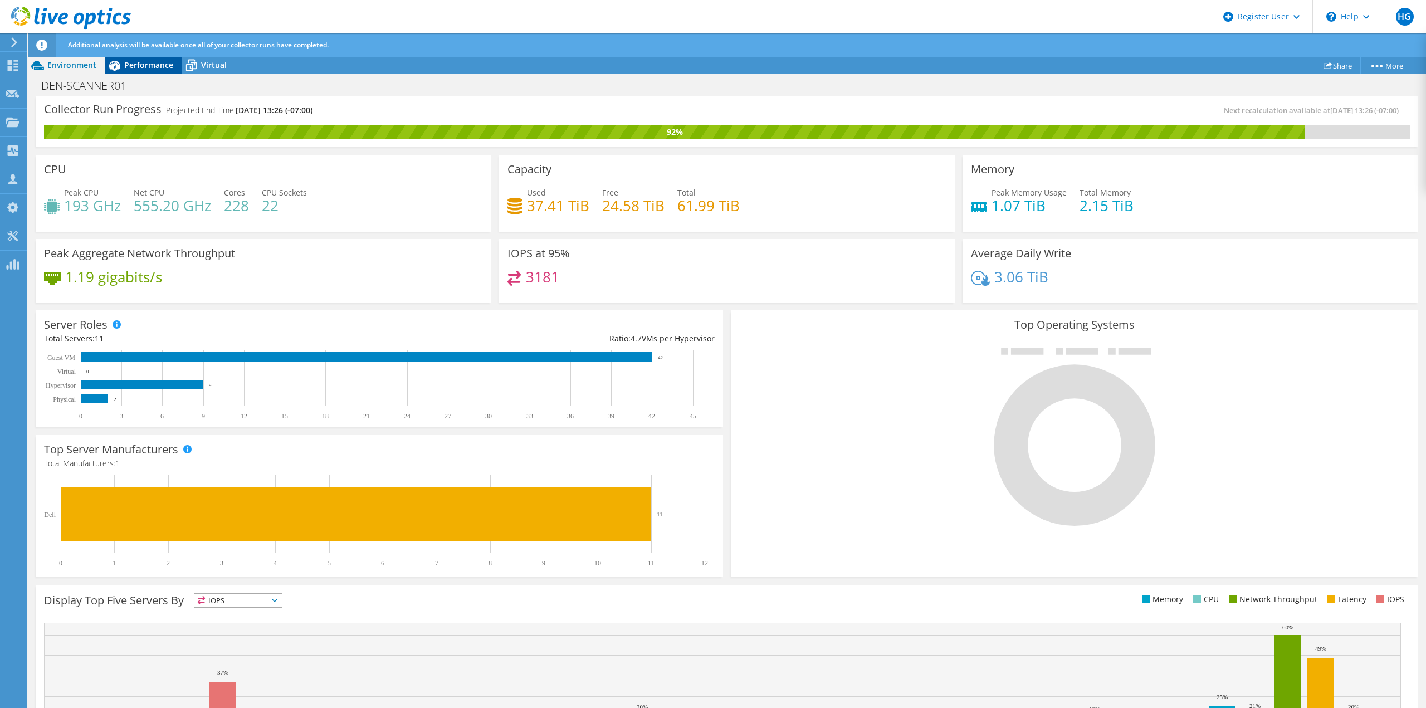  I want to click on h4: 2.15 TiB, so click(1107, 206).